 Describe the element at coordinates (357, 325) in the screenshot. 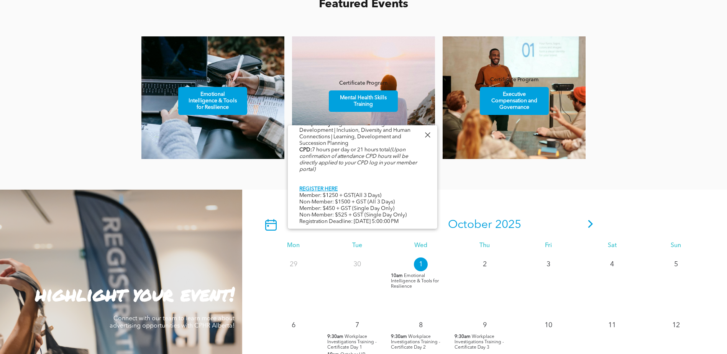

I see `p: 7` at that location.